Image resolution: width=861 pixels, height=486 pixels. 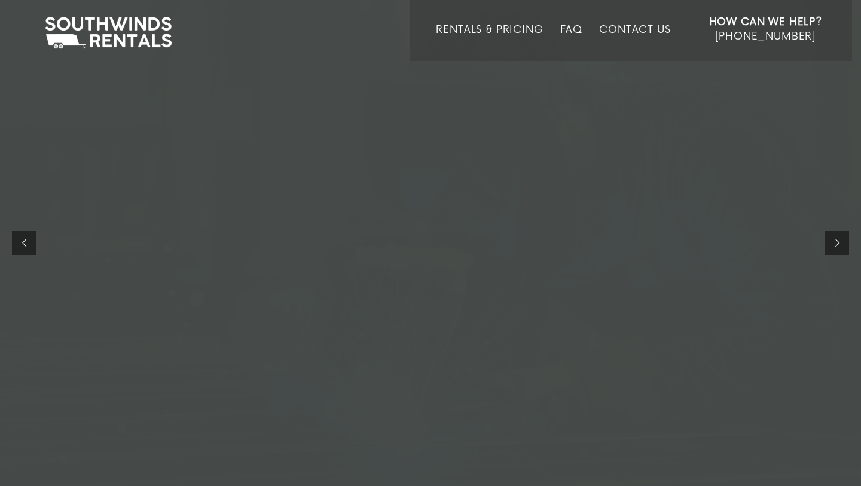 What do you see at coordinates (108, 33) in the screenshot?
I see `img: Southwinds Rentals Logo` at bounding box center [108, 33].